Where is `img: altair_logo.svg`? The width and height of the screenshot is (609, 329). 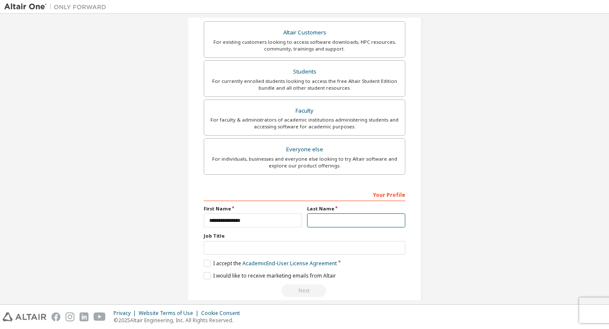
img: altair_logo.svg is located at coordinates (24, 317).